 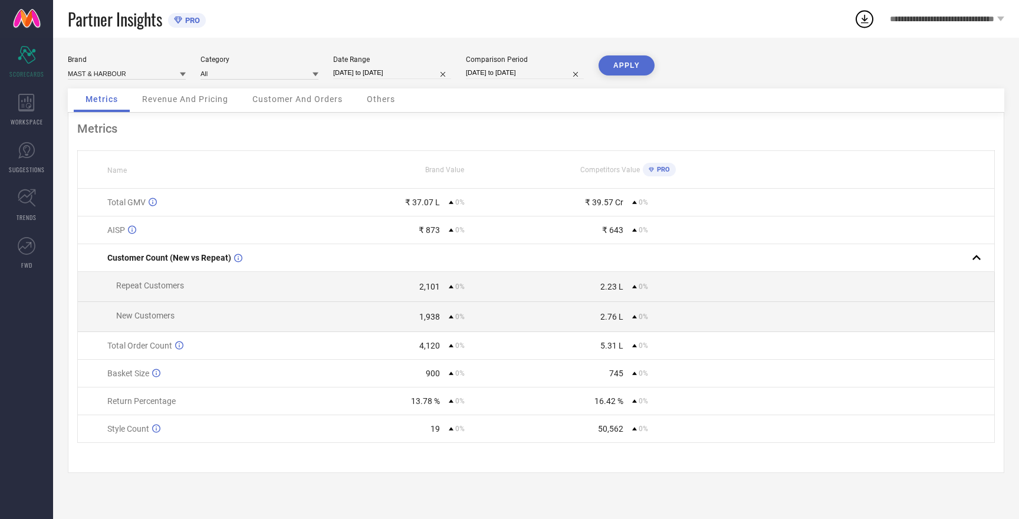 What do you see at coordinates (626, 65) in the screenshot?
I see `button: APPLY` at bounding box center [626, 65].